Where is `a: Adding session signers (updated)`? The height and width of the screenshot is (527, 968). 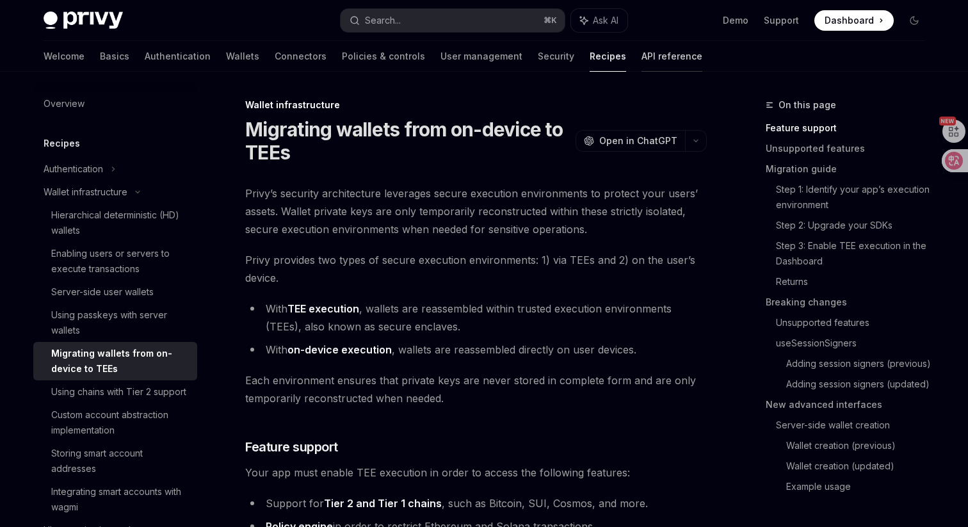
a: Adding session signers (updated) is located at coordinates (861, 384).